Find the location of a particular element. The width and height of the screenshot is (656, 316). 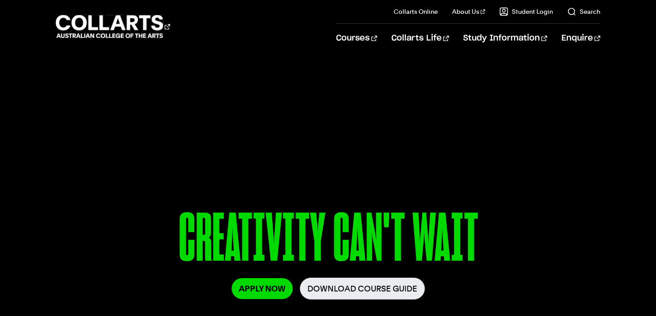

a: Search is located at coordinates (583, 12).